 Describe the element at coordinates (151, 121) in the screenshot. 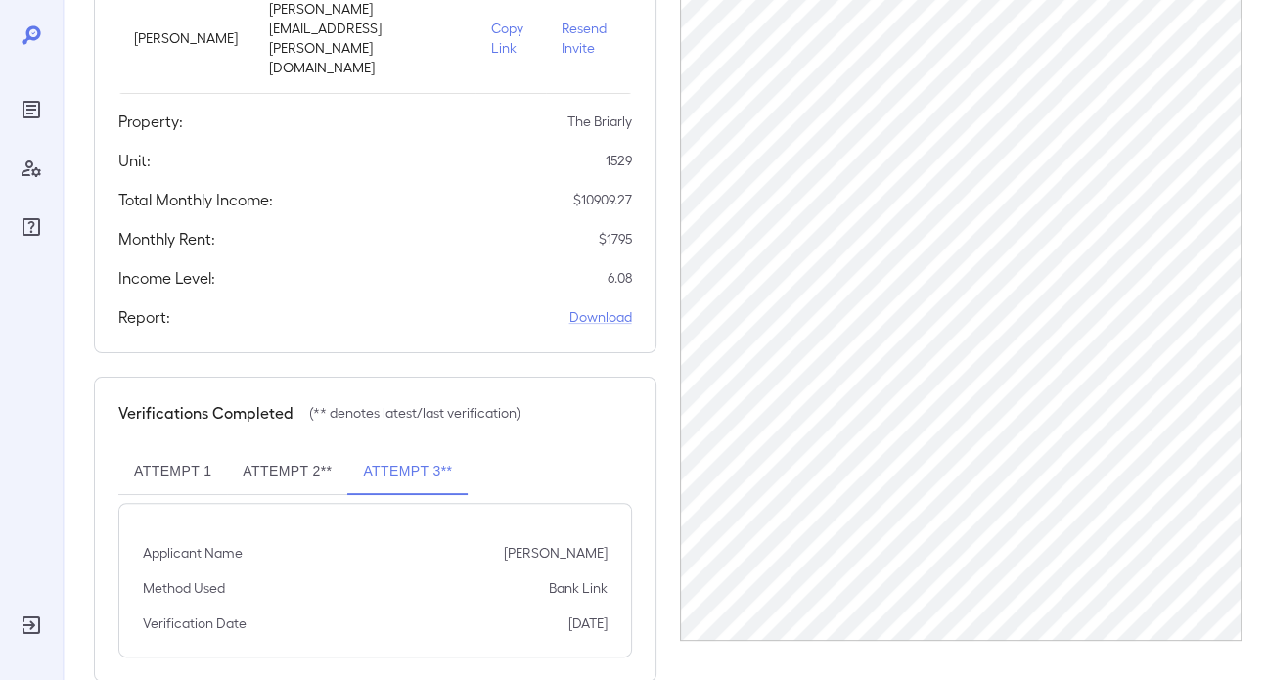

I see `h5: Property:` at that location.